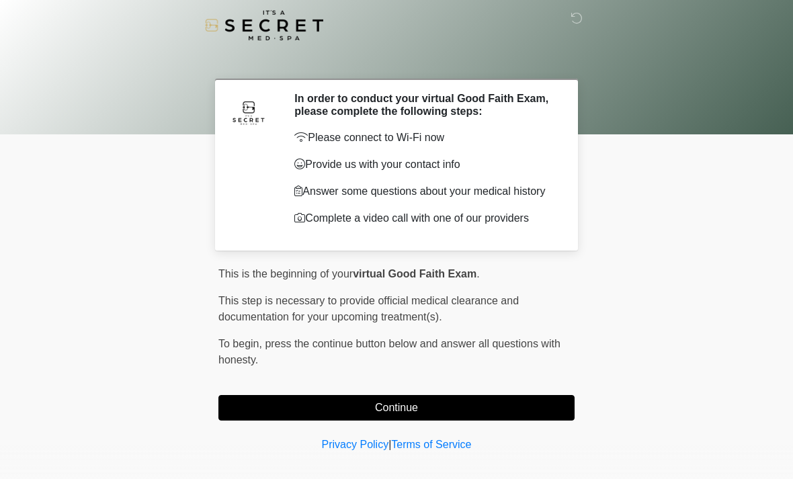  What do you see at coordinates (368, 309) in the screenshot?
I see `span: This step is necessary to provide official medical clearance and documentation for your upcoming ...` at bounding box center [368, 309].